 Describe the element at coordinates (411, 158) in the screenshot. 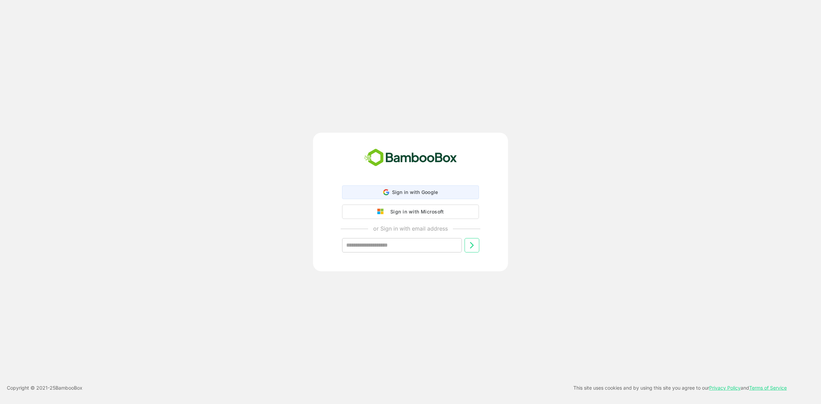

I see `img: bamboobox` at that location.